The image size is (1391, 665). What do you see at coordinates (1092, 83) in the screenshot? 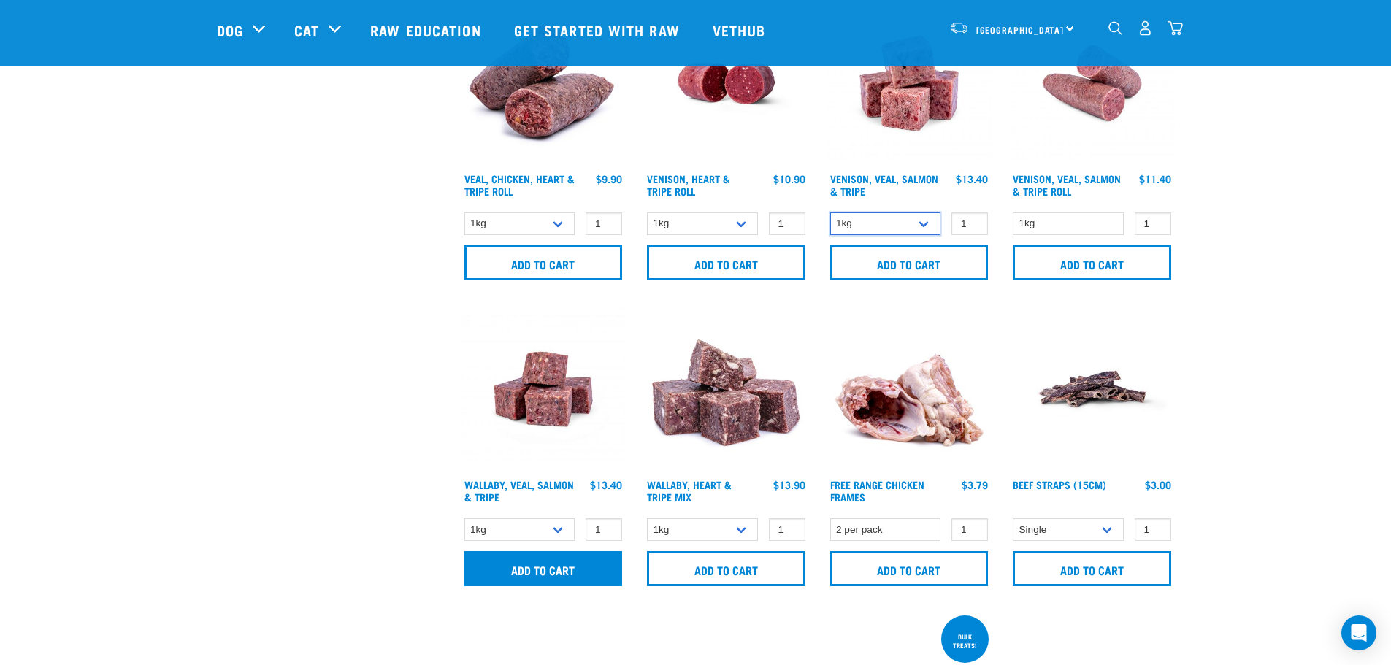
I see `img: Venison Veal Salmon Tripe 1651` at bounding box center [1092, 83].